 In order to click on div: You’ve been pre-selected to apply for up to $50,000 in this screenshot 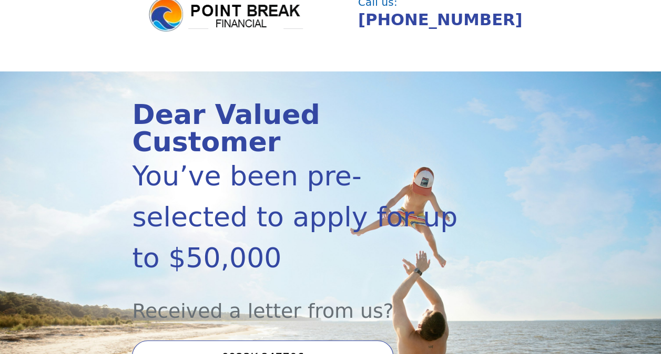, I will do `click(300, 217)`.